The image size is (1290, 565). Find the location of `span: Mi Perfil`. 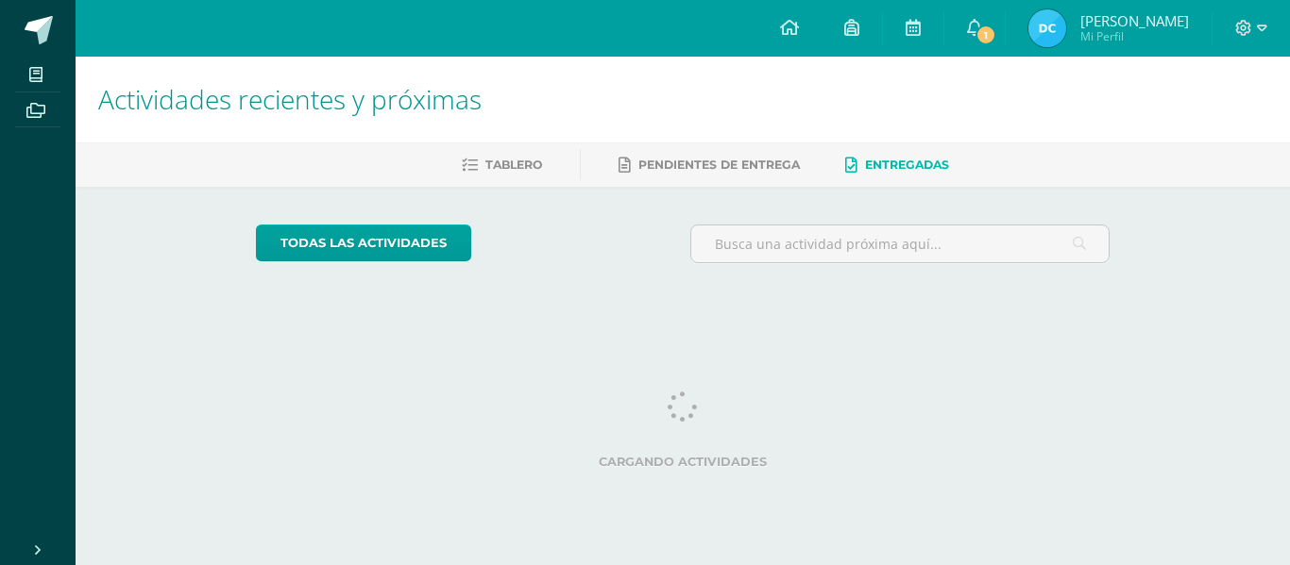

span: Mi Perfil is located at coordinates (1134, 36).